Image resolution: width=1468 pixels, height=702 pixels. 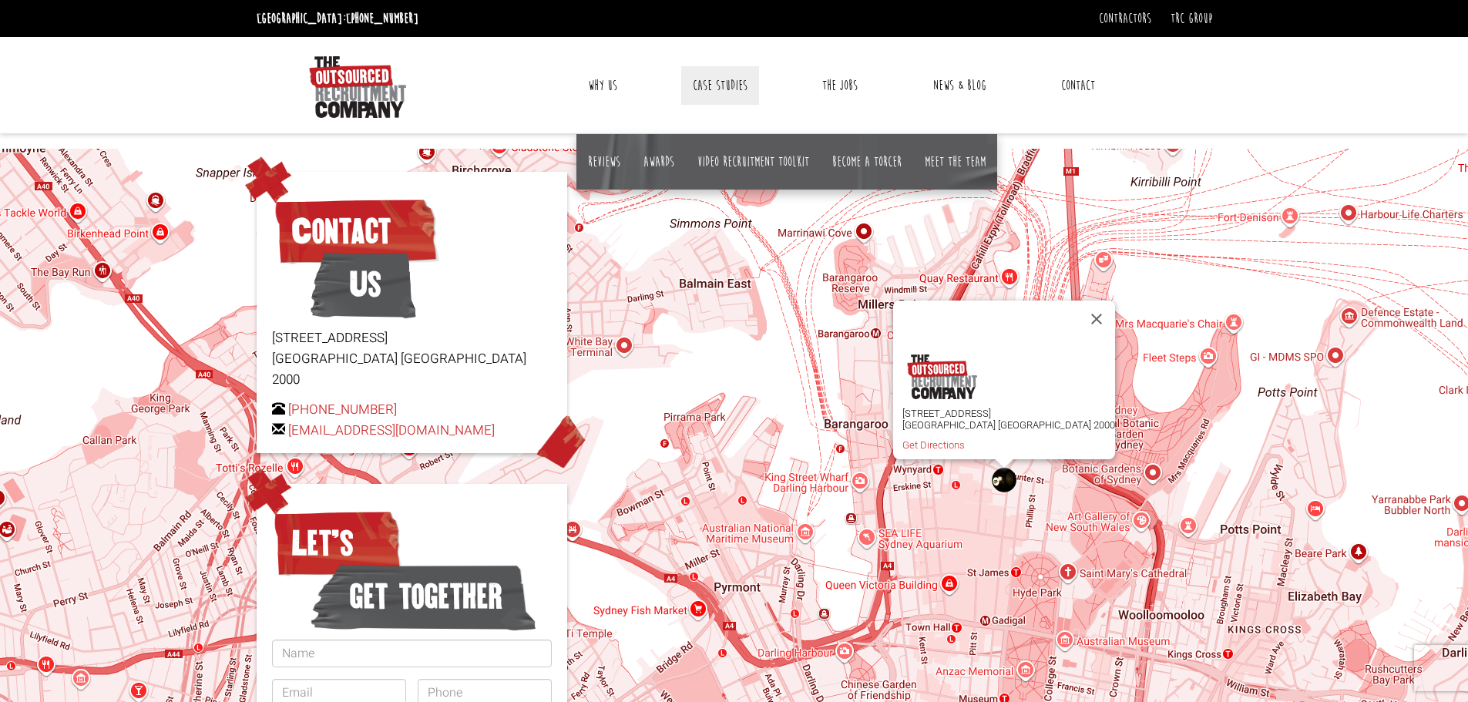 What do you see at coordinates (1078, 86) in the screenshot?
I see `a: Contact` at bounding box center [1078, 86].